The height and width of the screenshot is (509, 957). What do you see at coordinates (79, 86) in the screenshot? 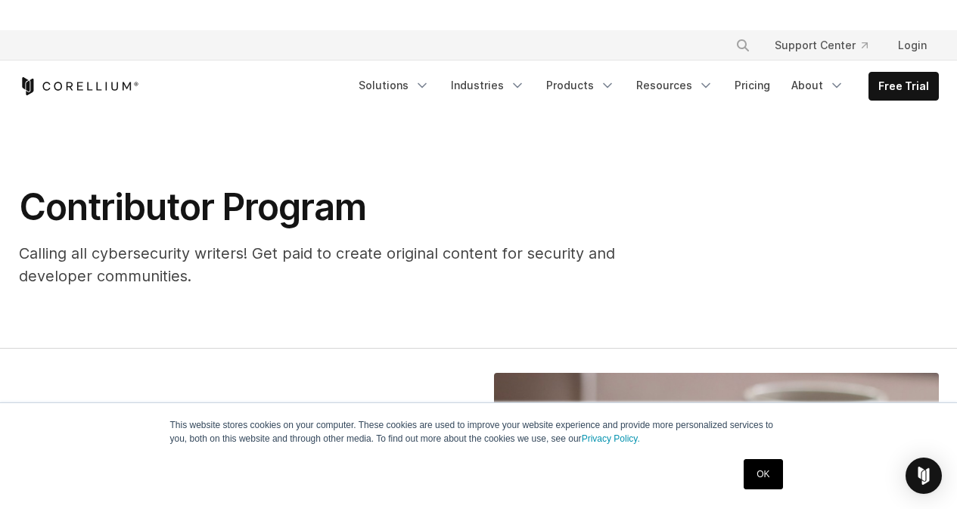
I see `a: Corellium Home` at bounding box center [79, 86].